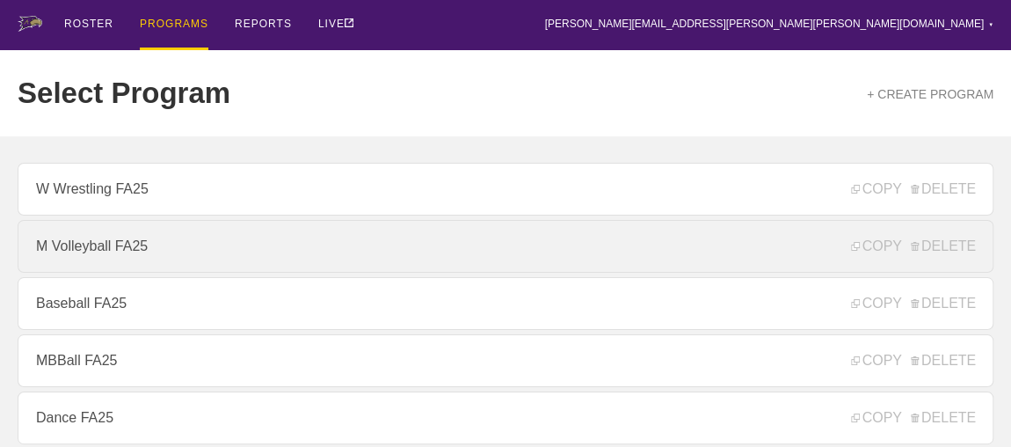 This screenshot has height=447, width=1011. Describe the element at coordinates (506, 360) in the screenshot. I see `a: MBBall FA25` at that location.